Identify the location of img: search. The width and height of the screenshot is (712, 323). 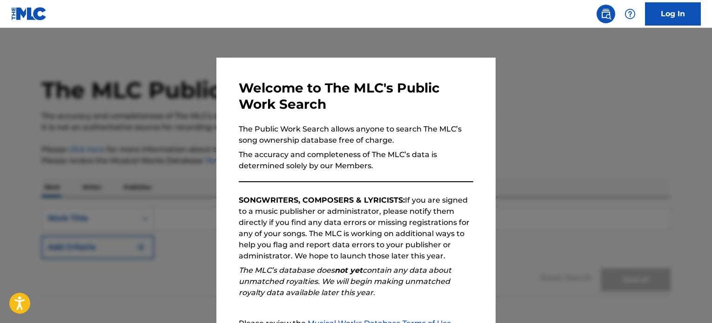
(606, 14).